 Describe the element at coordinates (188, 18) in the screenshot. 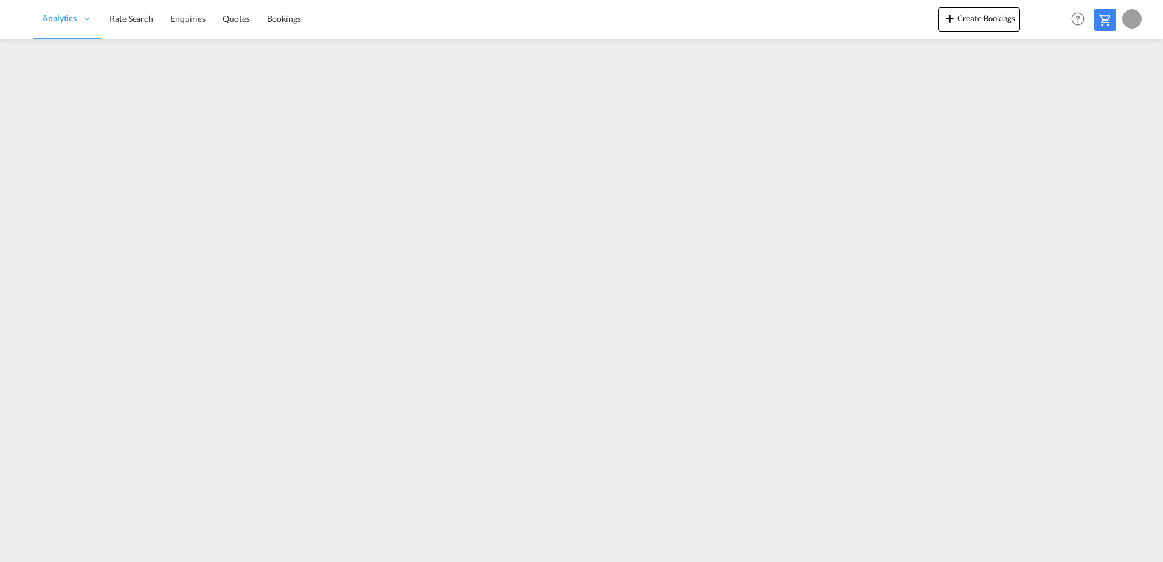

I see `span: Enquiries` at that location.